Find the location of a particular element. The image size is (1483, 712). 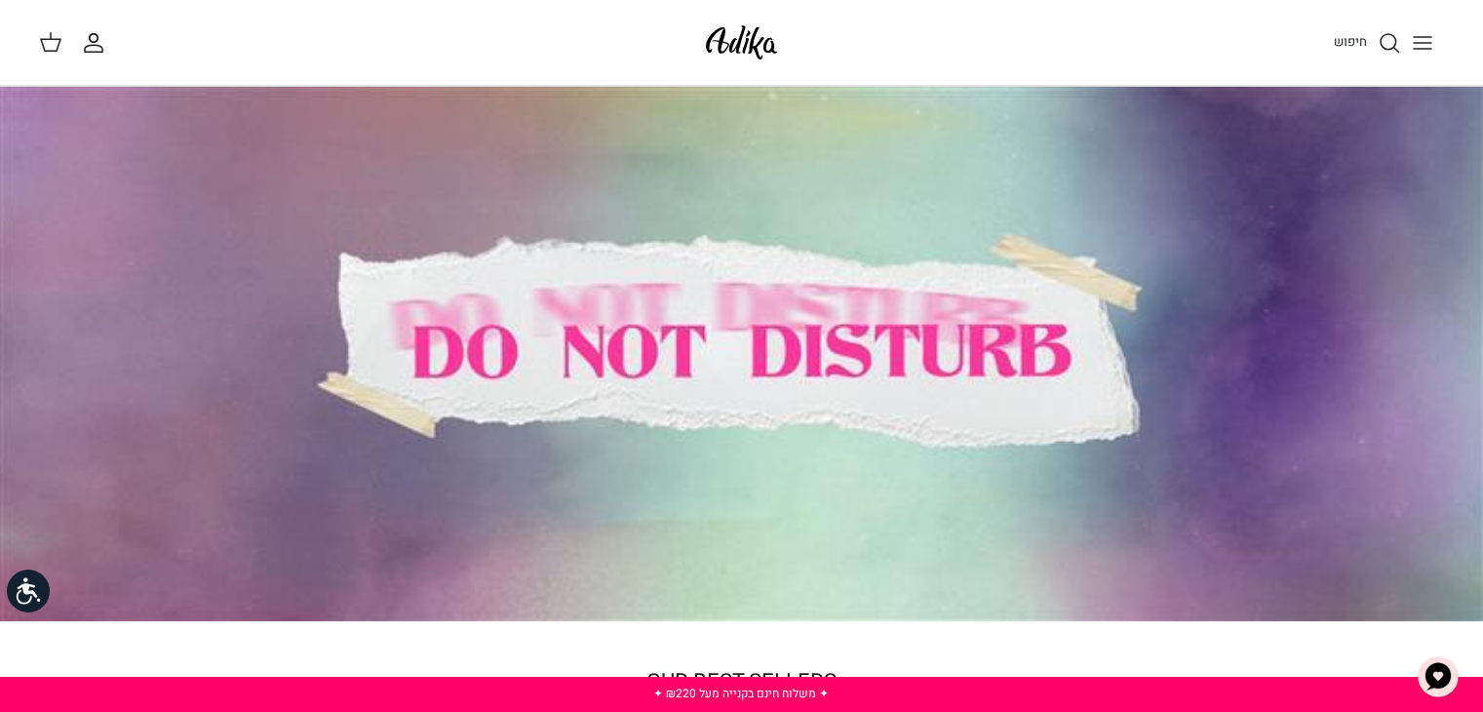

button: Toggle menu is located at coordinates (1422, 43).